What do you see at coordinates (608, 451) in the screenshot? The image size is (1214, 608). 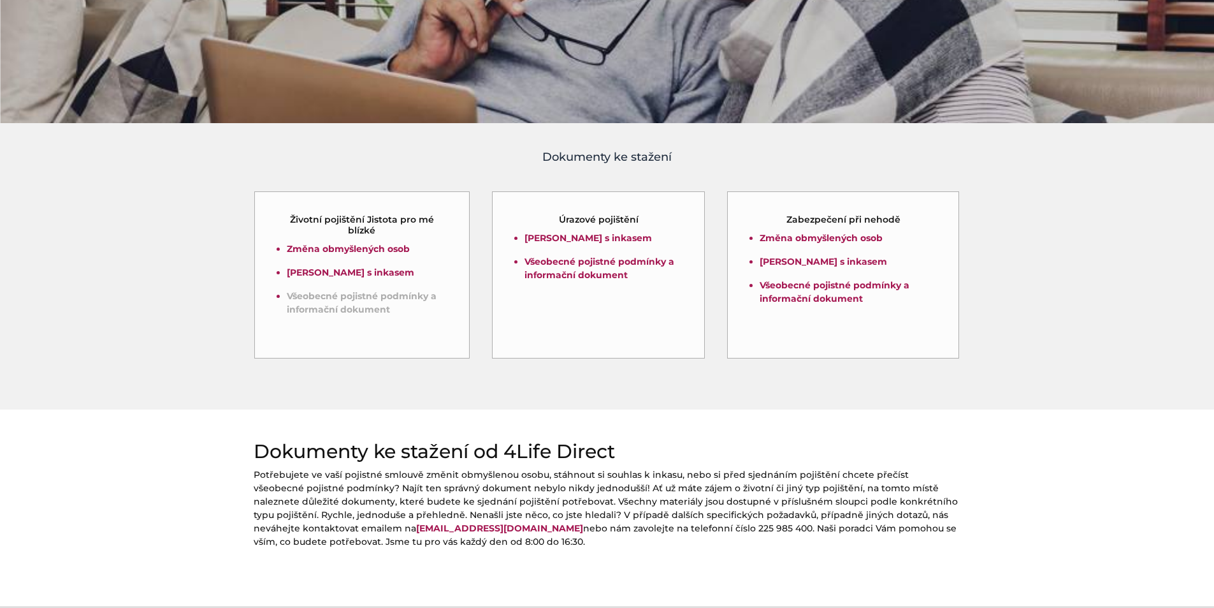 I see `h2: Dokumenty ke stažení od 4Life Direct` at bounding box center [608, 451].